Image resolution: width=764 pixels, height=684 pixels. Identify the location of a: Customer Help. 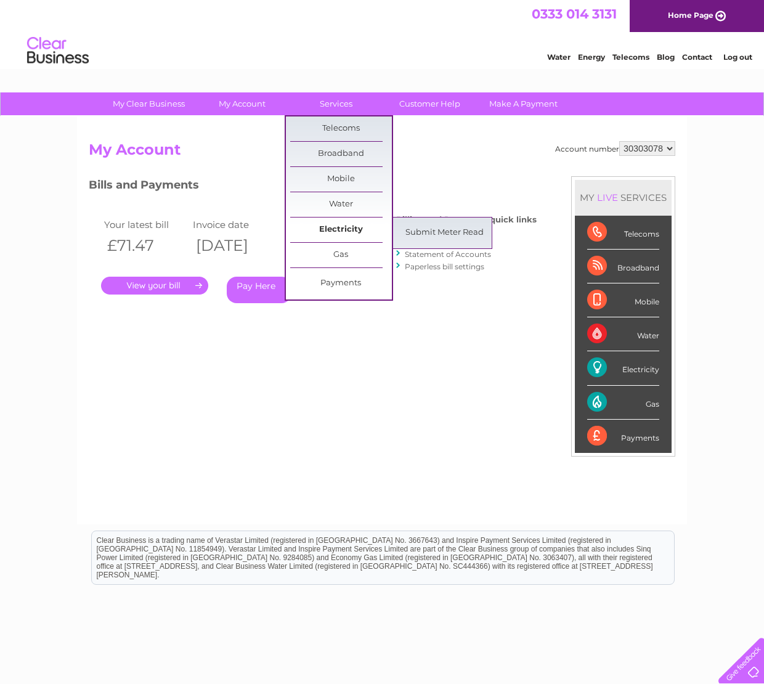
(429, 103).